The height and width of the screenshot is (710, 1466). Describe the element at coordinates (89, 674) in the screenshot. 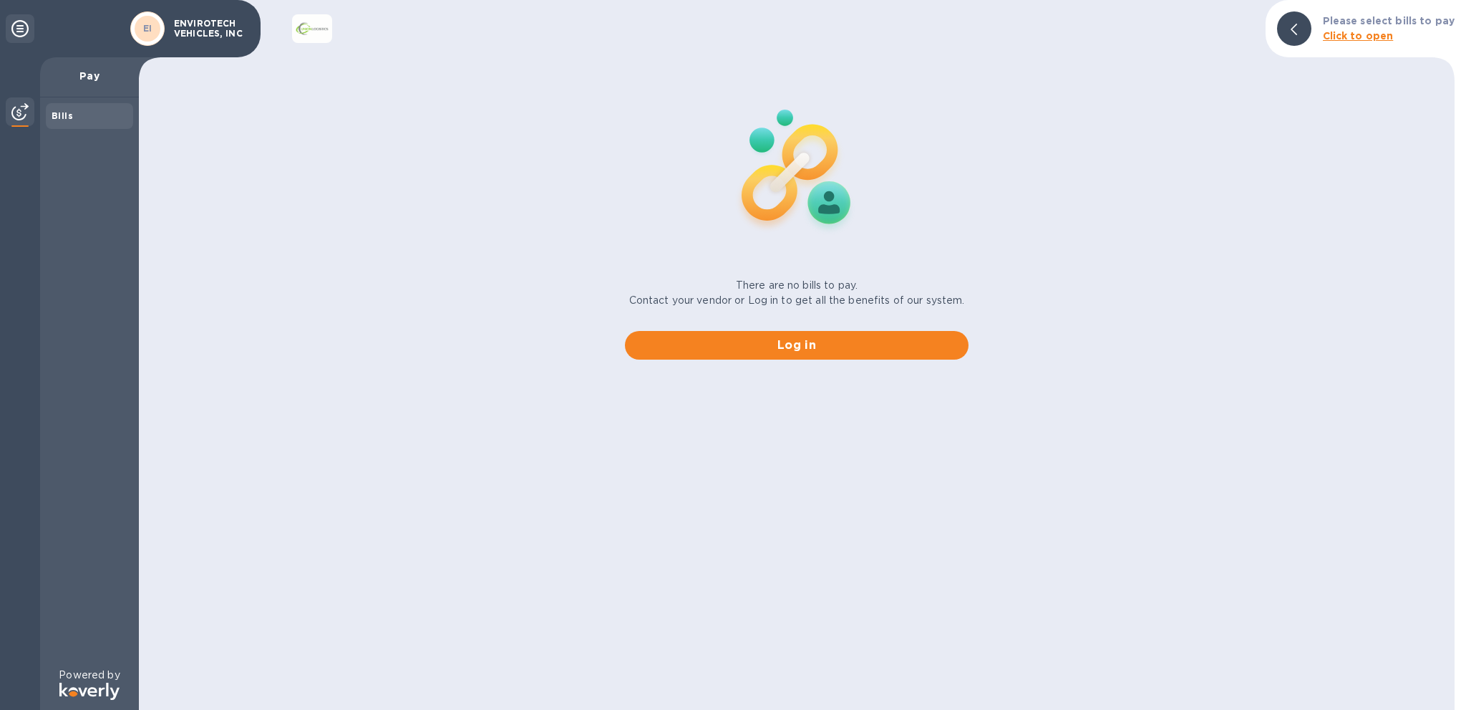

I see `p: Powered by` at that location.